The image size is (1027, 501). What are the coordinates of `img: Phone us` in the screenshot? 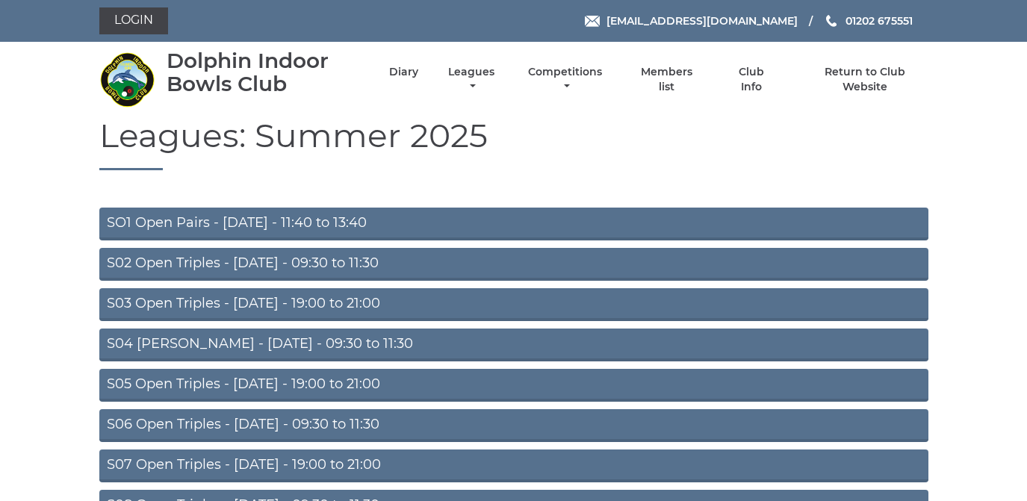 It's located at (831, 21).